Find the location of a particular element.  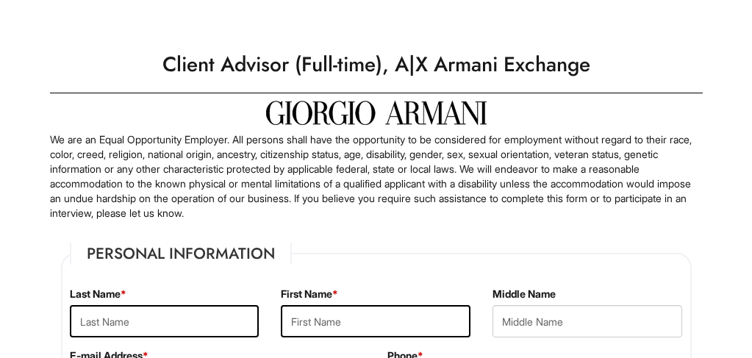

label: Last Name is located at coordinates (98, 294).